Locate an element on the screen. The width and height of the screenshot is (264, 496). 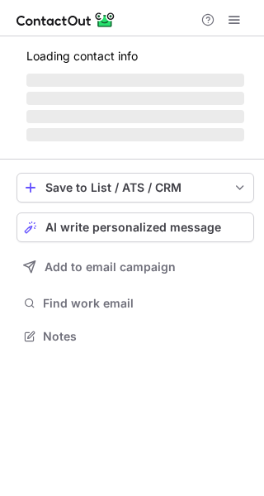
img: ContactOut v5.3.10 is located at coordinates (66, 20).